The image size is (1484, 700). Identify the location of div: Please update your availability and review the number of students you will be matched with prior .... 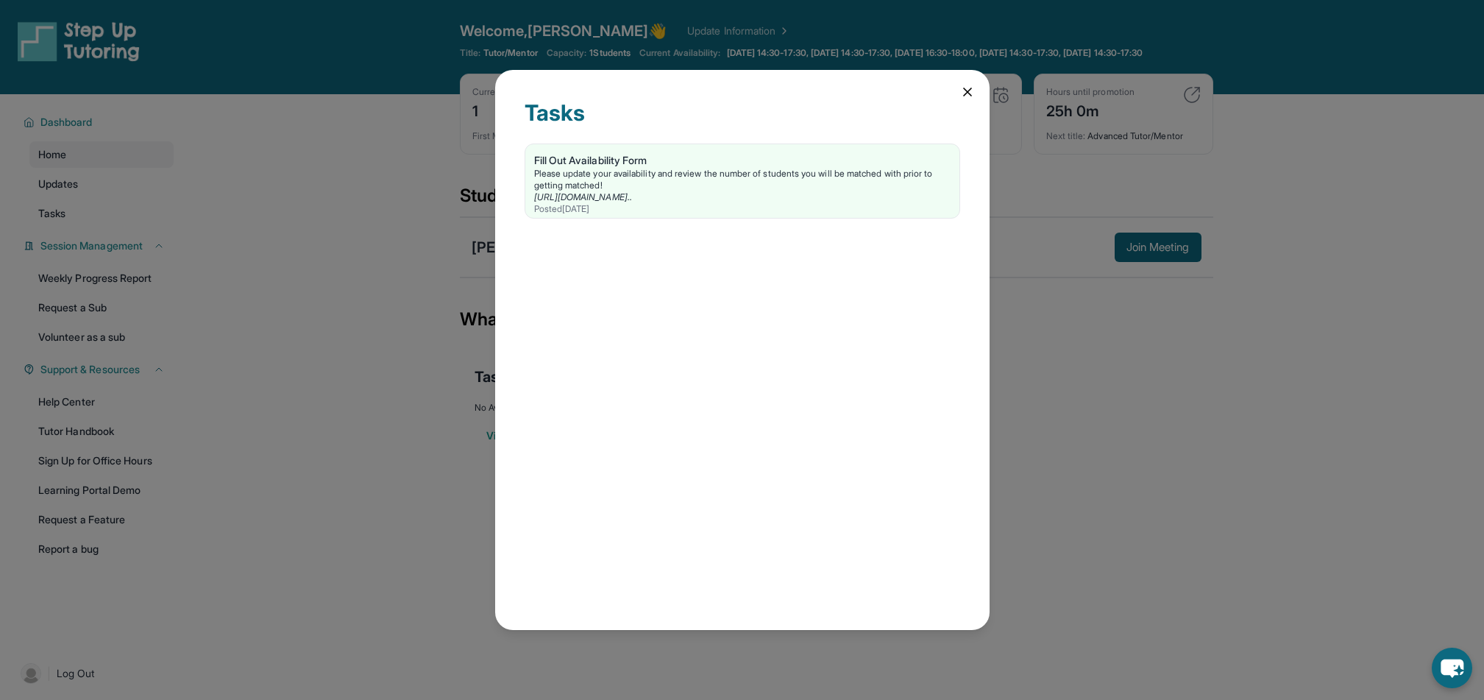
(742, 180).